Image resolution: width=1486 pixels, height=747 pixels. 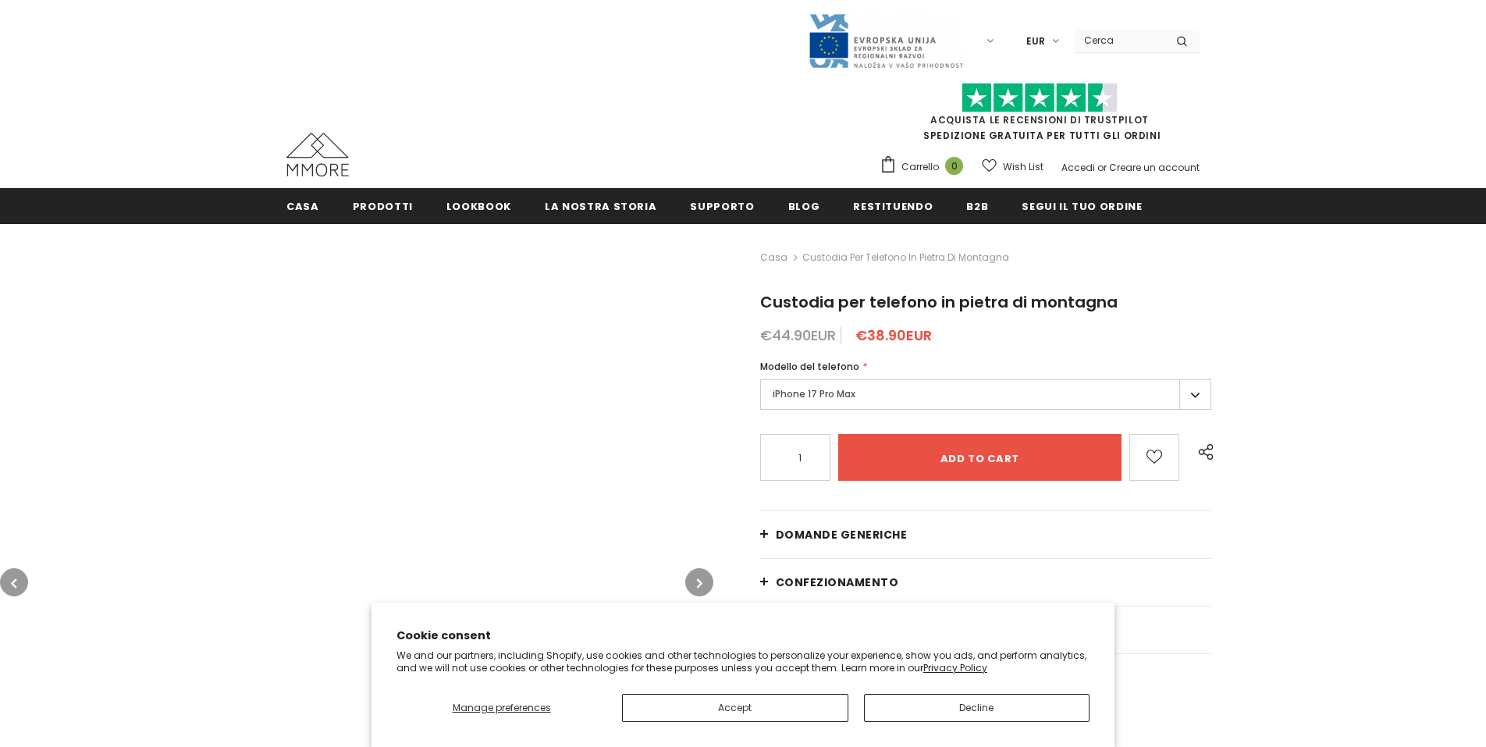 I want to click on span: Lookbook, so click(x=479, y=206).